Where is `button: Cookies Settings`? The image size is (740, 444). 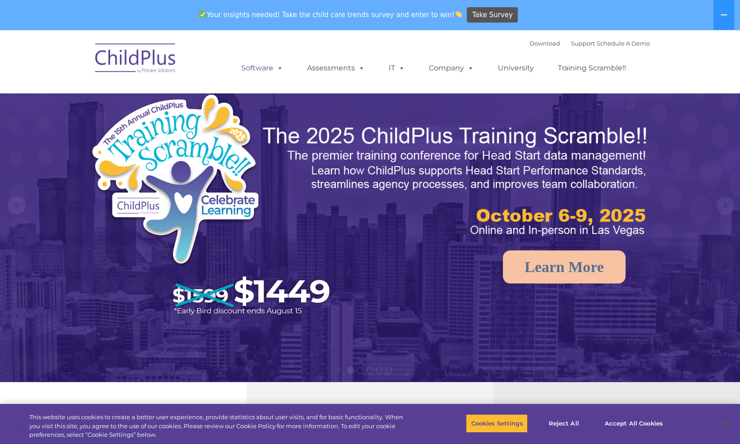
button: Cookies Settings is located at coordinates (497, 423).